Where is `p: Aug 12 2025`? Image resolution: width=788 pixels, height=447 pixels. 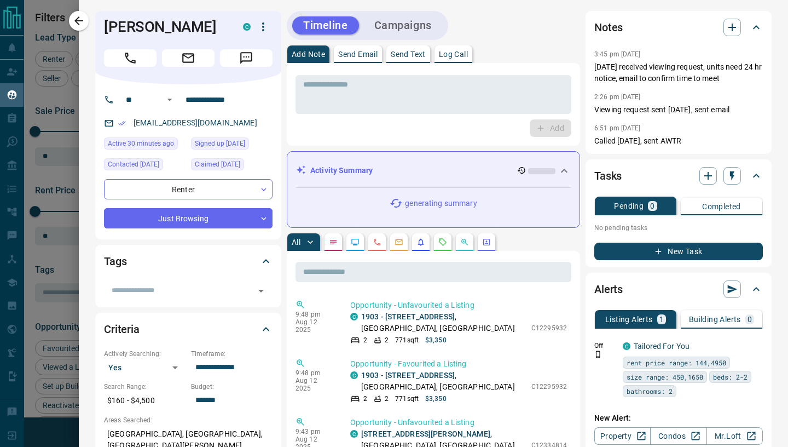
p: Aug 12 2025 is located at coordinates (315, 326).